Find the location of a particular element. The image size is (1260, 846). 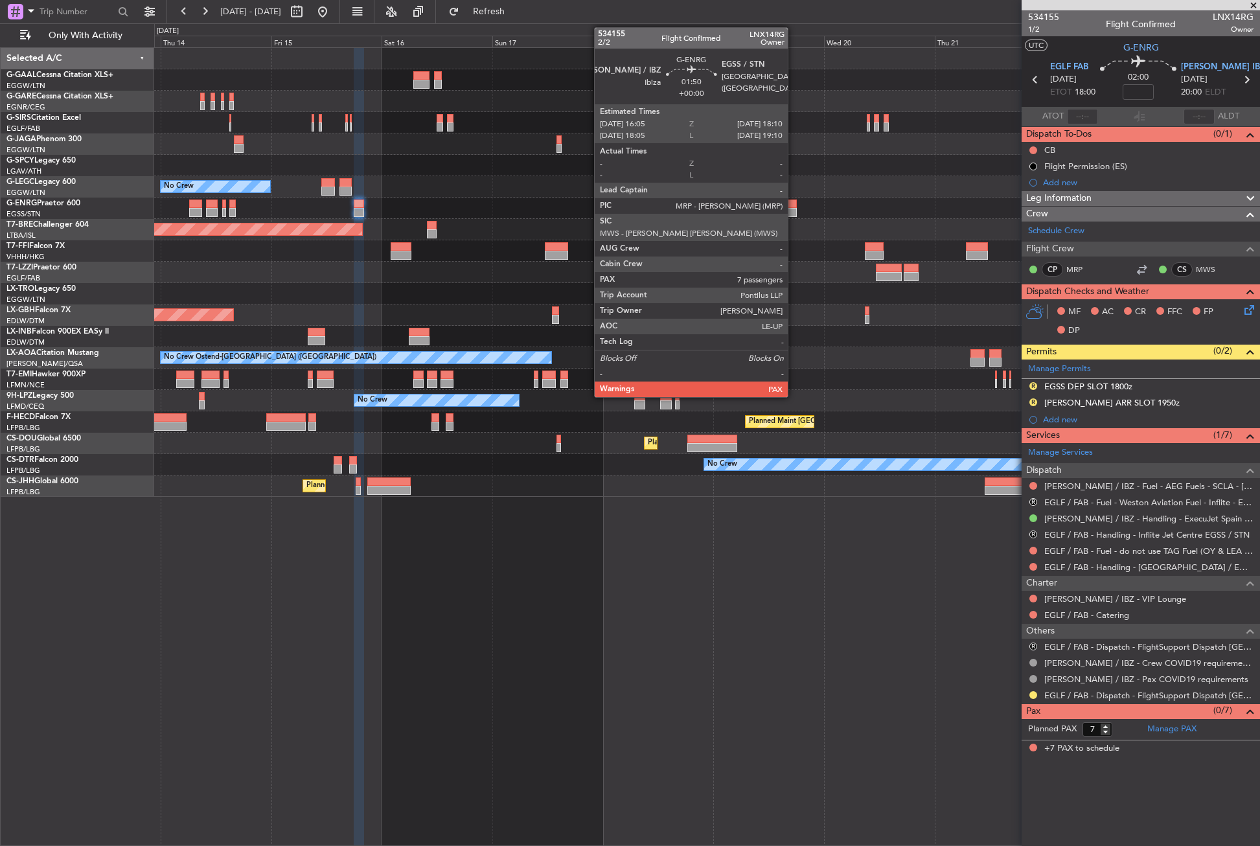

span: 20:00 is located at coordinates (1191, 93).